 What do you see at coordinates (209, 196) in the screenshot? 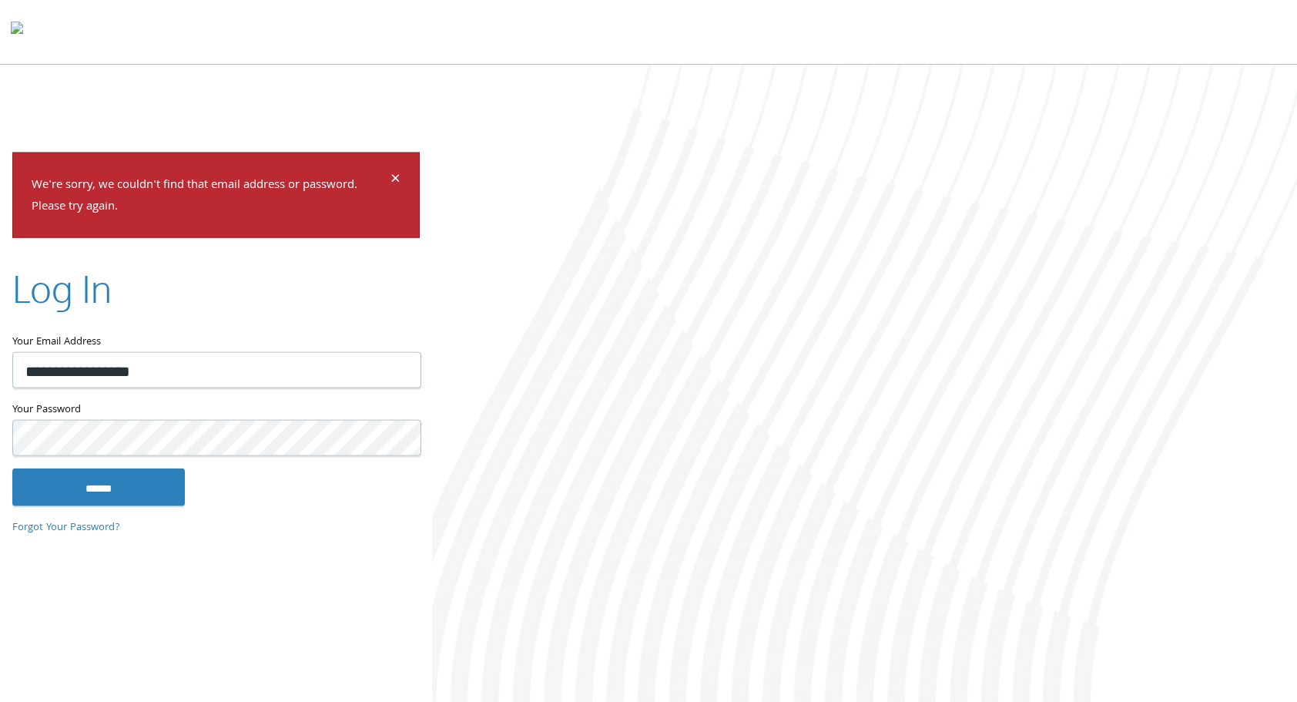
I see `p: We're sorry, we couldn't find that email address or password. Please try again.` at bounding box center [209, 196].